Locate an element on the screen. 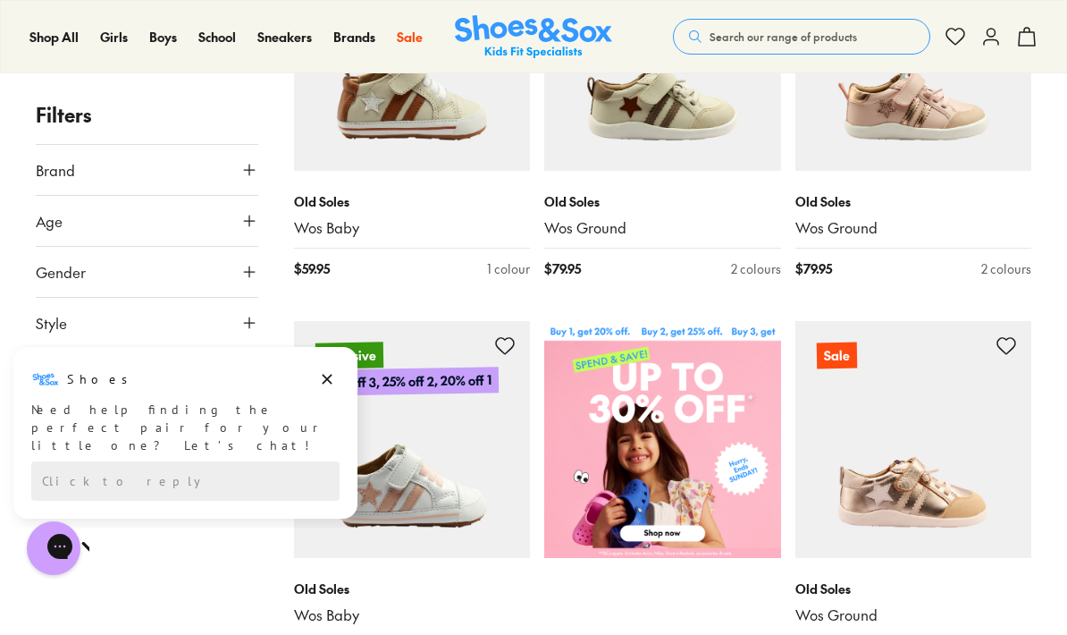 Image resolution: width=1067 pixels, height=635 pixels. p: 30% off 3, 25% off 2, 20% off 1 is located at coordinates (406, 382).